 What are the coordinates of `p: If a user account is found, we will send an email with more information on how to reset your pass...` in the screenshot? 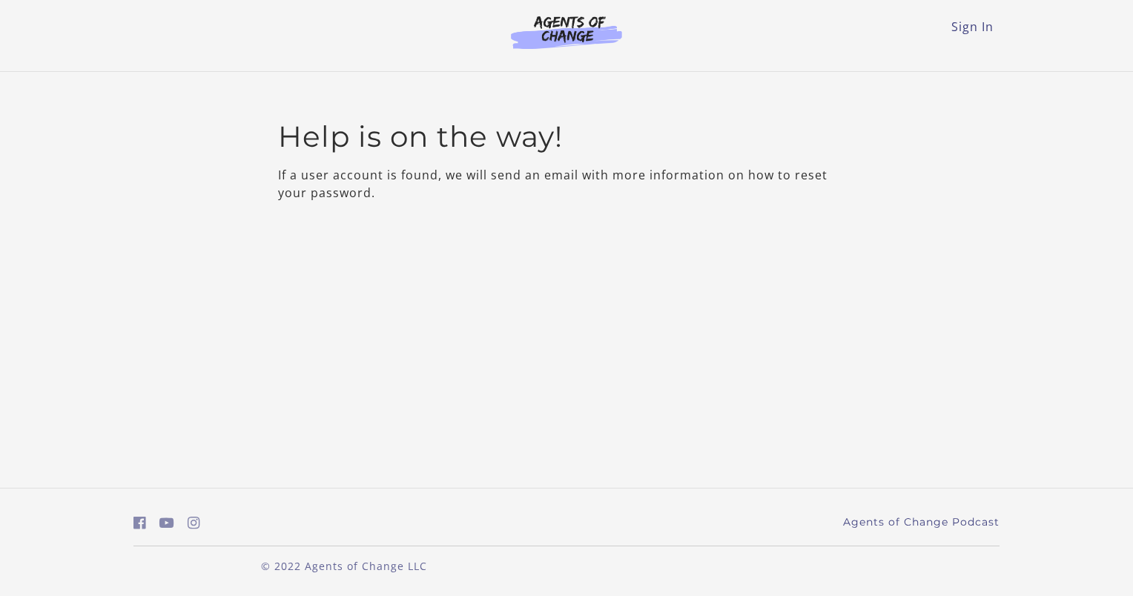 It's located at (566, 184).